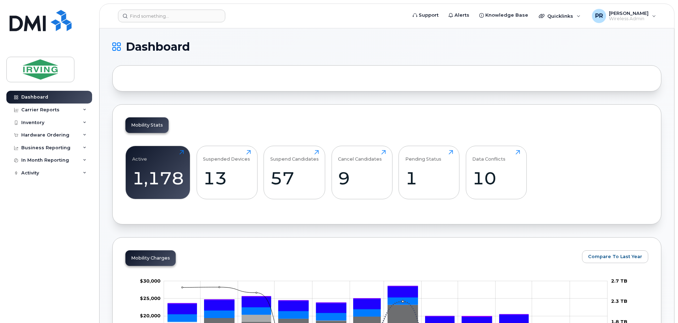 This screenshot has width=678, height=323. What do you see at coordinates (362, 172) in the screenshot?
I see `a: Cancel Candidates9` at bounding box center [362, 172].